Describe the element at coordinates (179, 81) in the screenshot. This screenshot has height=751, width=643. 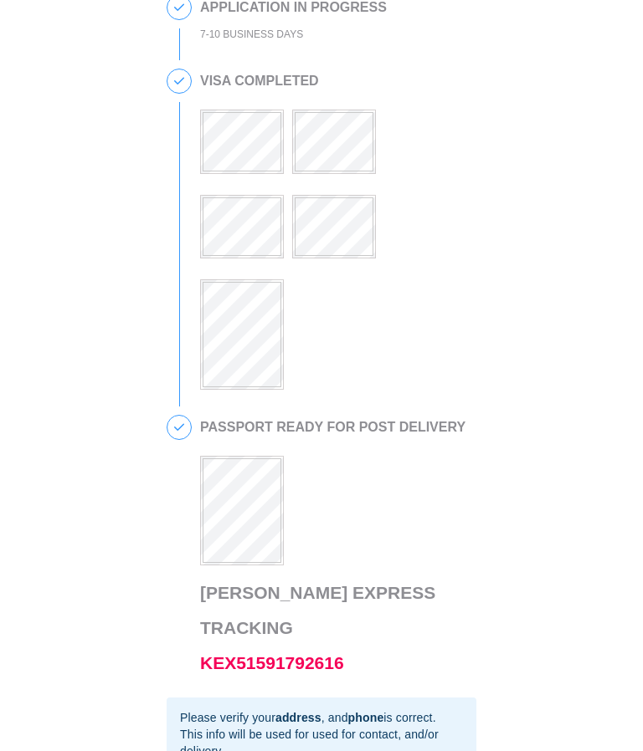
I see `span: 4` at that location.